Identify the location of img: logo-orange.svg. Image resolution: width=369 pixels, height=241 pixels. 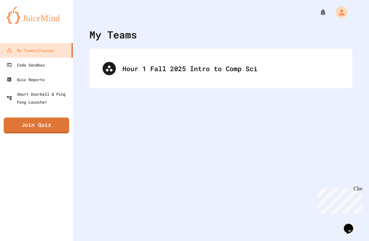
(36, 15).